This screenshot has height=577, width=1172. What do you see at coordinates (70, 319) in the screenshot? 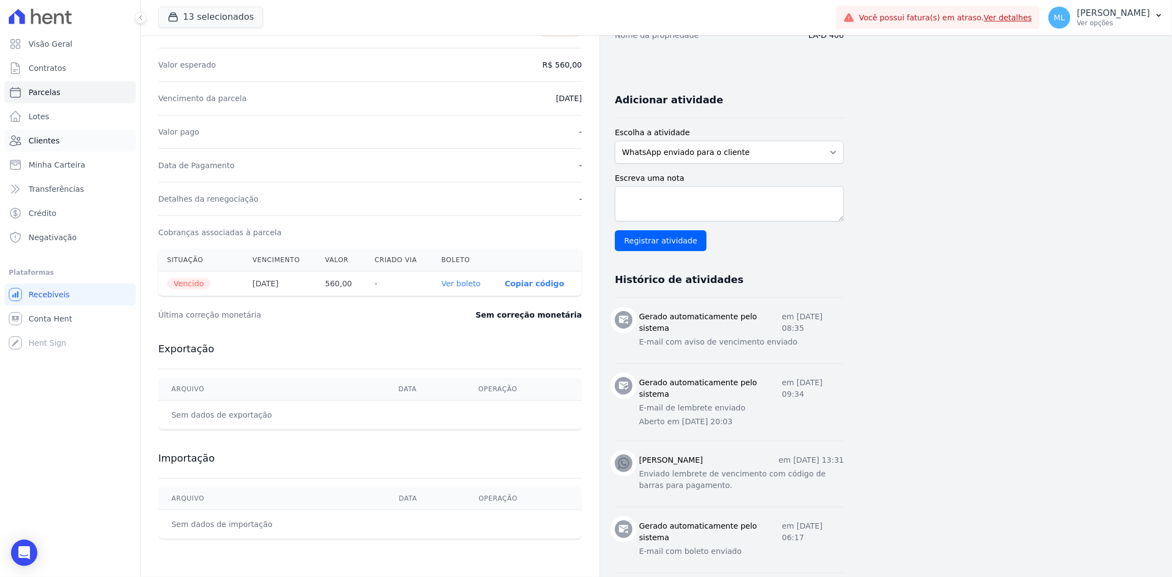
I see `a: Conta Hent` at bounding box center [70, 319].